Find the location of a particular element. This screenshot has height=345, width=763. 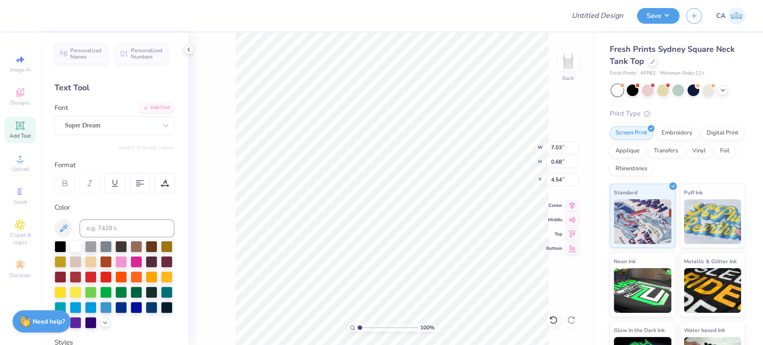

span: Personalized Numbers is located at coordinates (147, 54).